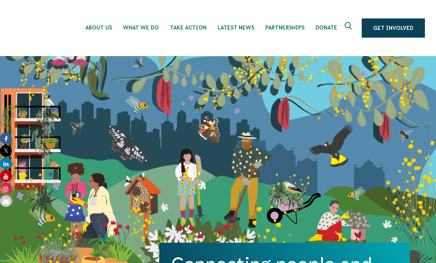 This screenshot has height=263, width=436. What do you see at coordinates (349, 28) in the screenshot?
I see `button: Expand search box Close search box` at bounding box center [349, 28].